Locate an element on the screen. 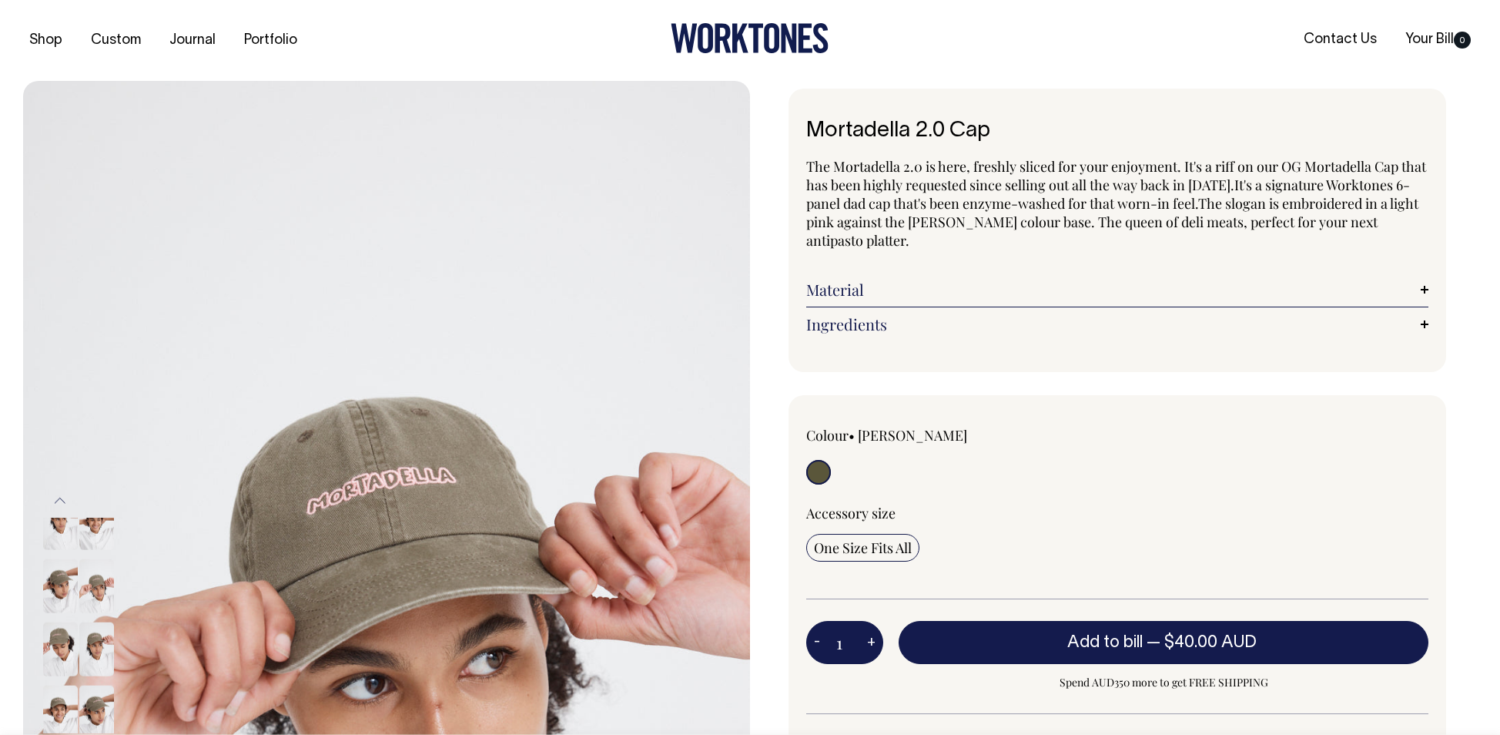  h1: Mortadella 2.0 Cap is located at coordinates (1118, 131).